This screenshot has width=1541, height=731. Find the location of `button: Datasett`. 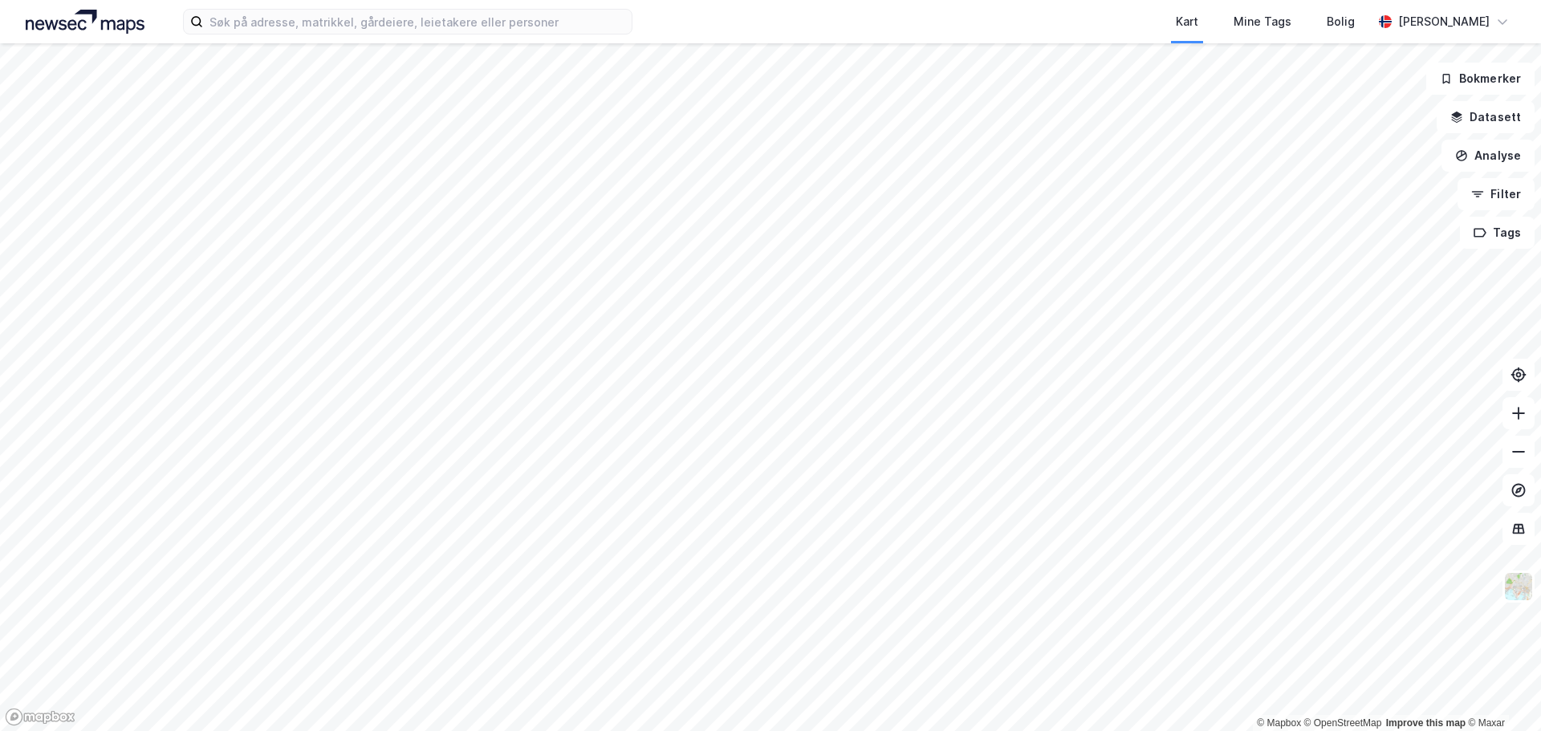

button: Datasett is located at coordinates (1486, 117).